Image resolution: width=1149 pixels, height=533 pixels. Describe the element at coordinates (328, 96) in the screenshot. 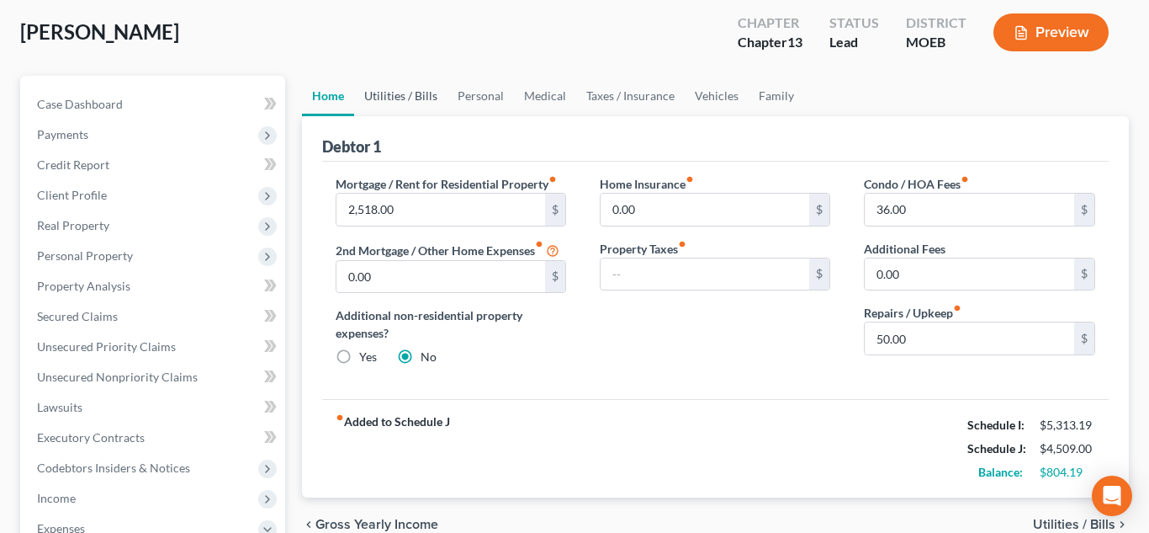

I see `a: Home` at that location.